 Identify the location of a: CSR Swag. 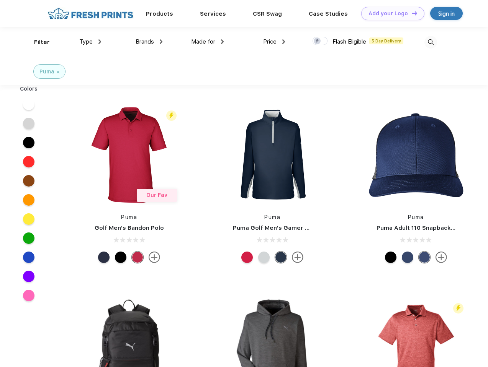
(267, 14).